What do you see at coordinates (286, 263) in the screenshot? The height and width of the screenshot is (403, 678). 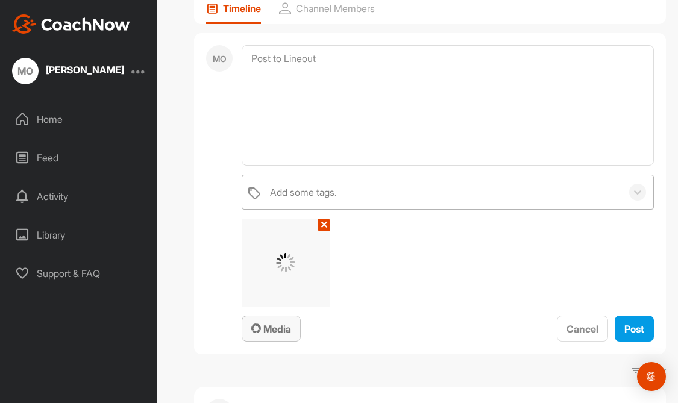 I see `img: G6gVgL6ErOh57ABN0eRmCEwV0I4iEi4d8EwaPGI0tHgoAbU4EAHFLEQAh+QQFCgALACwIAA4AGAASAAAEbHDJSesaOCdk+8xg...` at bounding box center [286, 263].